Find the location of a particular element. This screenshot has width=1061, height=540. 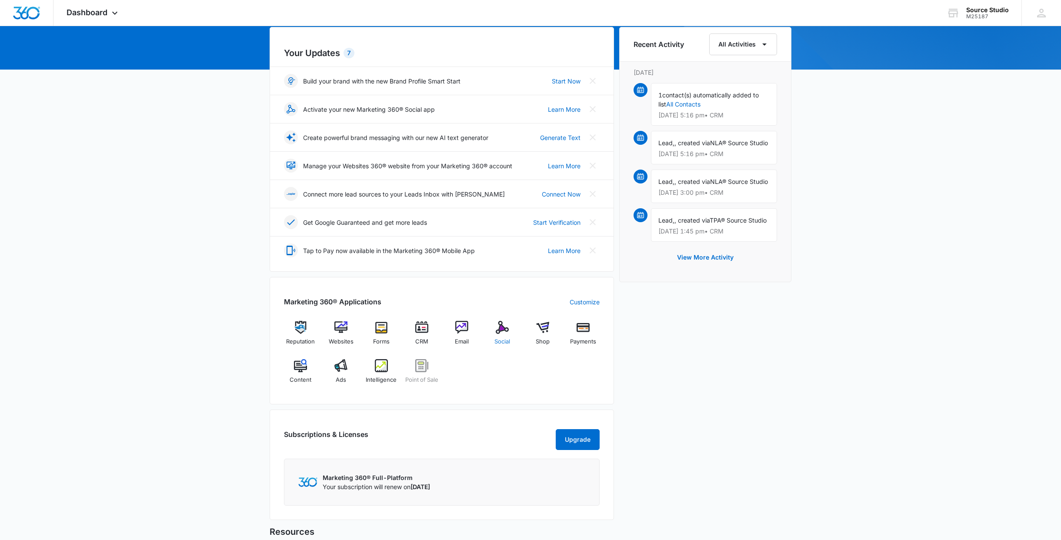

p: Marketing 360® Full-Platform is located at coordinates (376, 478).